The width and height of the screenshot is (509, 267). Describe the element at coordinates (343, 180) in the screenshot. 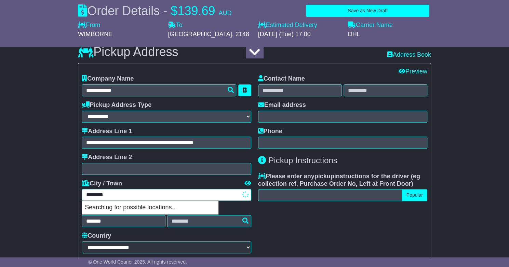

I see `label: Please enter any instructions for the driver ( )` at that location.